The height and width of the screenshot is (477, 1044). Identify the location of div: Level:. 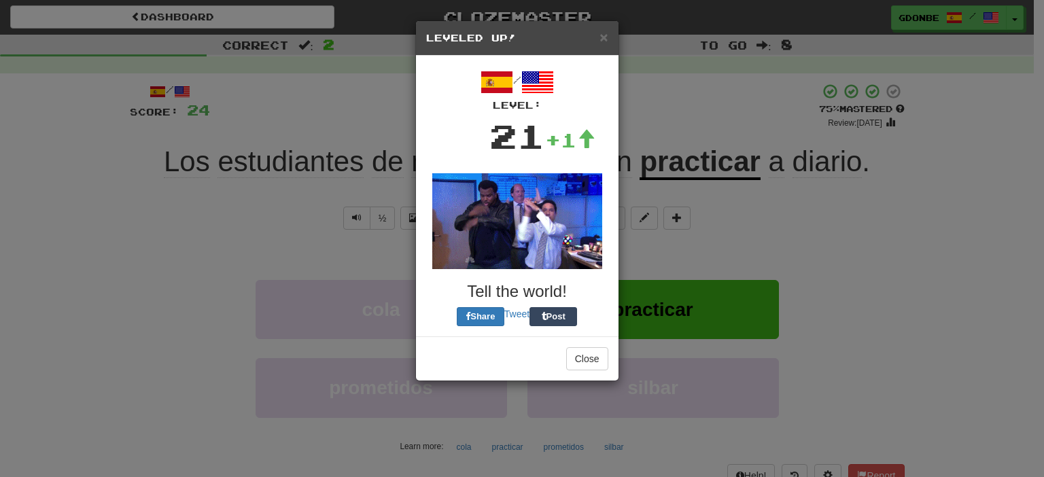
(517, 105).